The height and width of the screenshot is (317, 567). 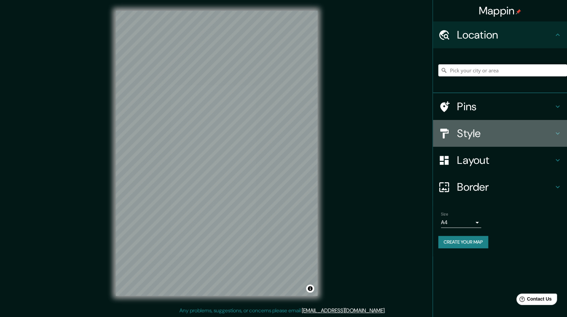 I want to click on canvas: Map, so click(x=217, y=153).